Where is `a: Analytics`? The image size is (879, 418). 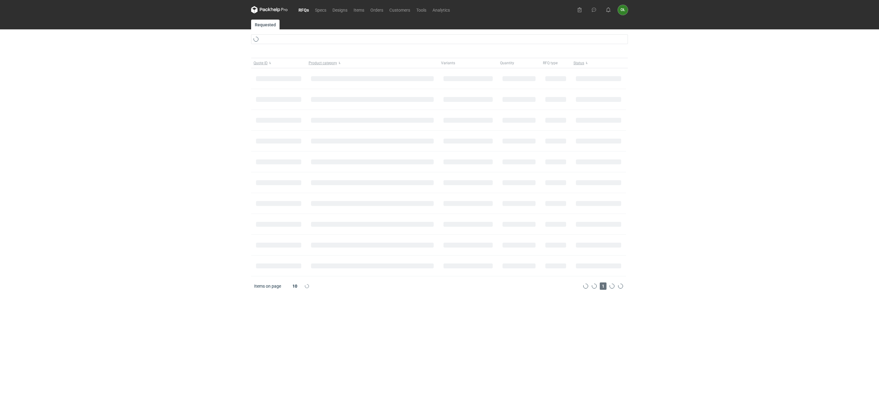 a: Analytics is located at coordinates (441, 10).